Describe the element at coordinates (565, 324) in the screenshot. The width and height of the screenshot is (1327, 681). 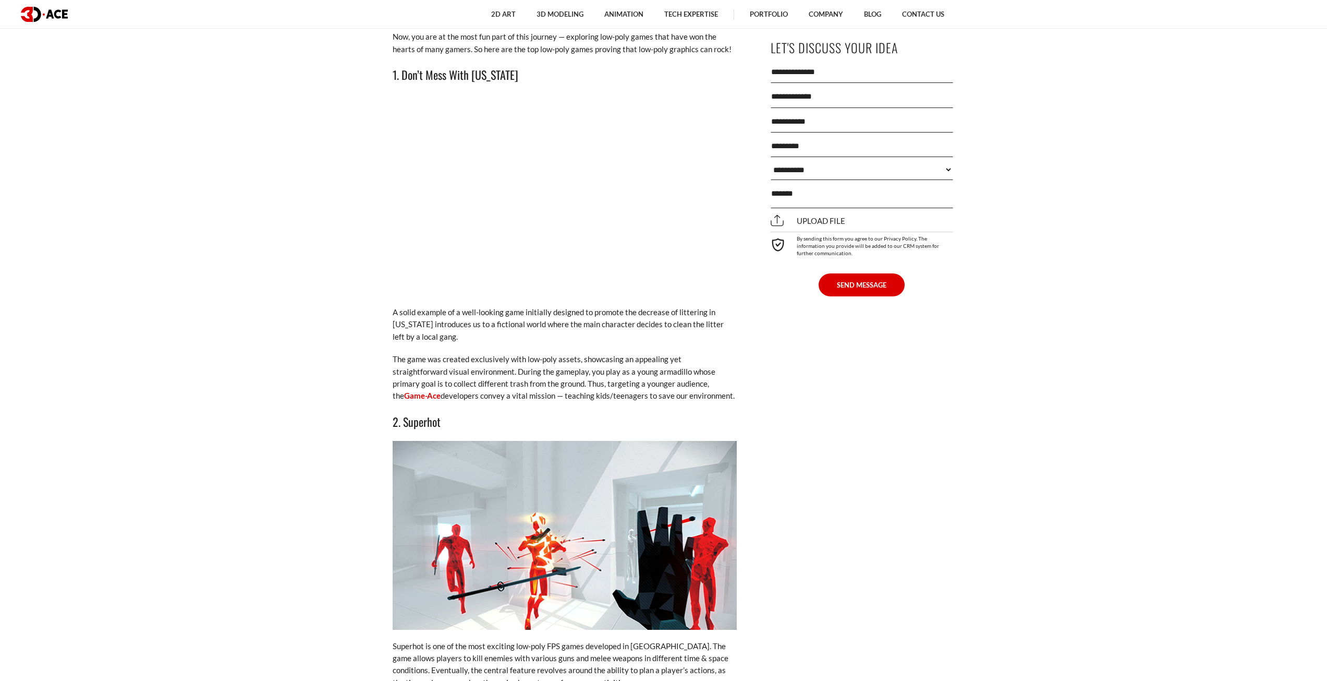
I see `p: A solid example of a well-looking game initially designed to promote the decrease of littering in...` at that location.